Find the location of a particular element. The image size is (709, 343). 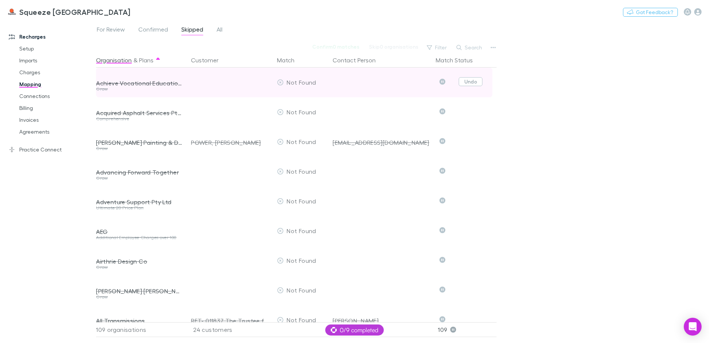

button: Skip0 organisations is located at coordinates (394, 47).